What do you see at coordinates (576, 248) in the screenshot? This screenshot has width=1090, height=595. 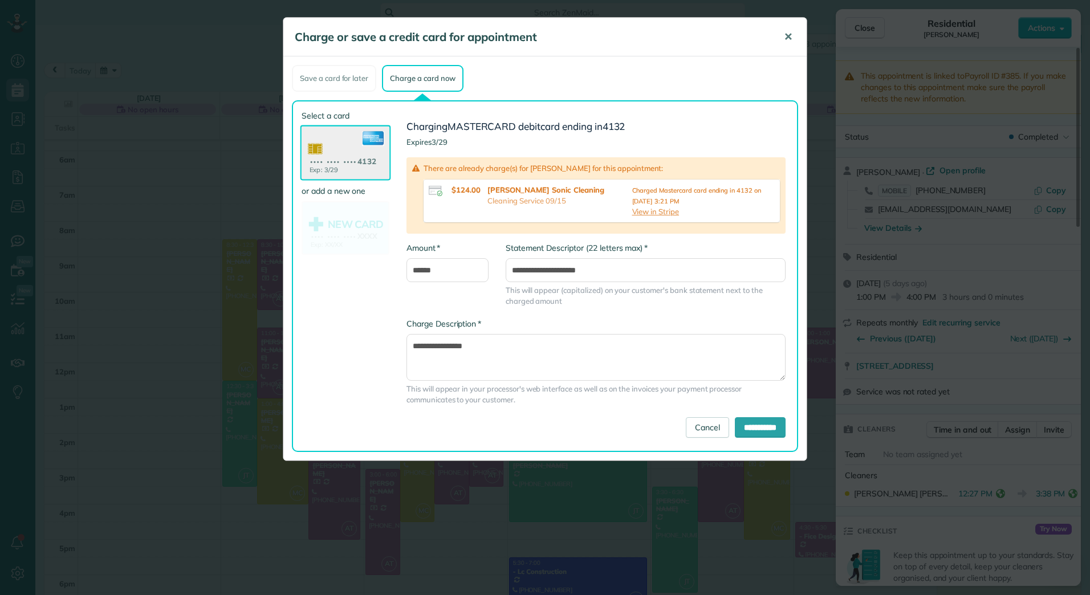 I see `label: Statement Descriptor (22 letters max)` at bounding box center [576, 248].